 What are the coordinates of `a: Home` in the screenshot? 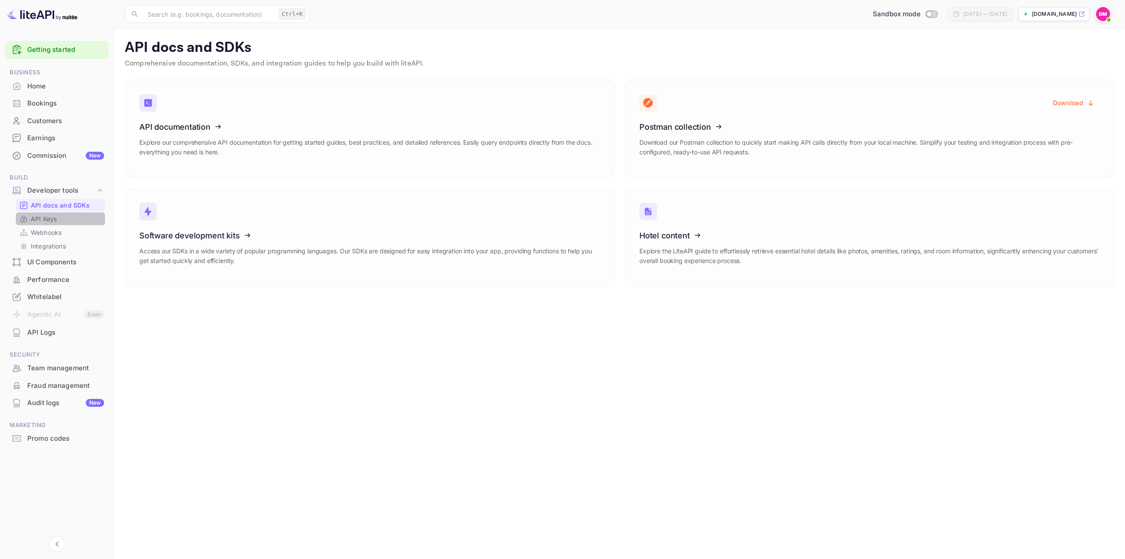 It's located at (57, 86).